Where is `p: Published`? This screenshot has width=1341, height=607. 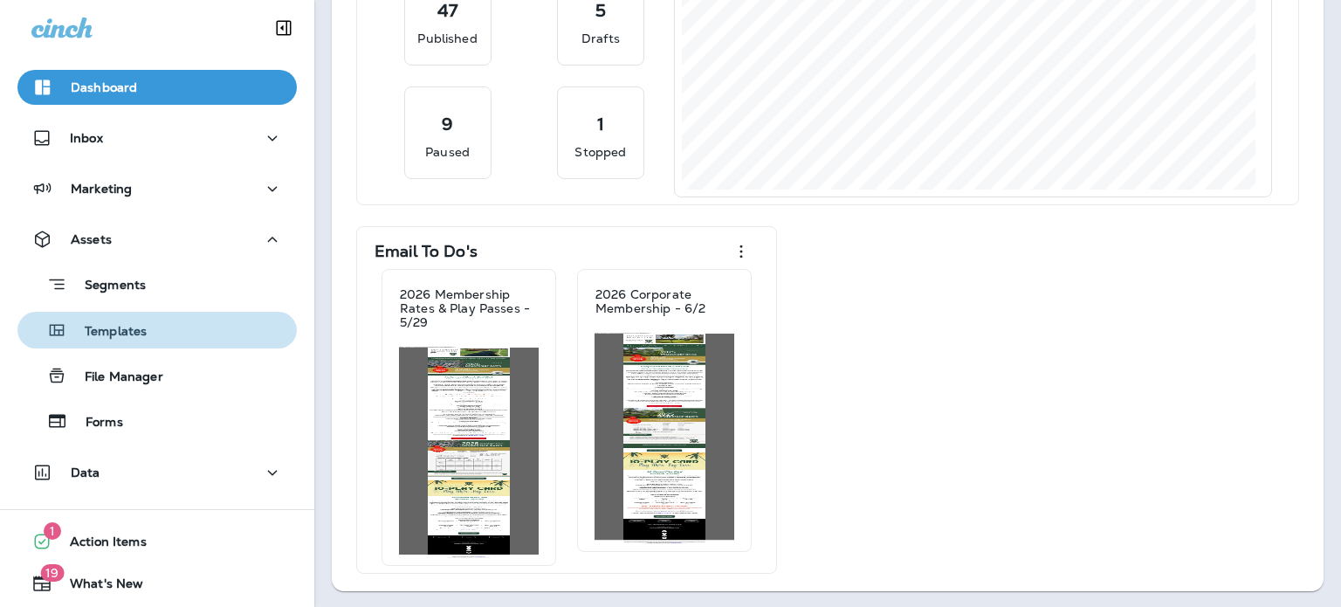 p: Published is located at coordinates (447, 38).